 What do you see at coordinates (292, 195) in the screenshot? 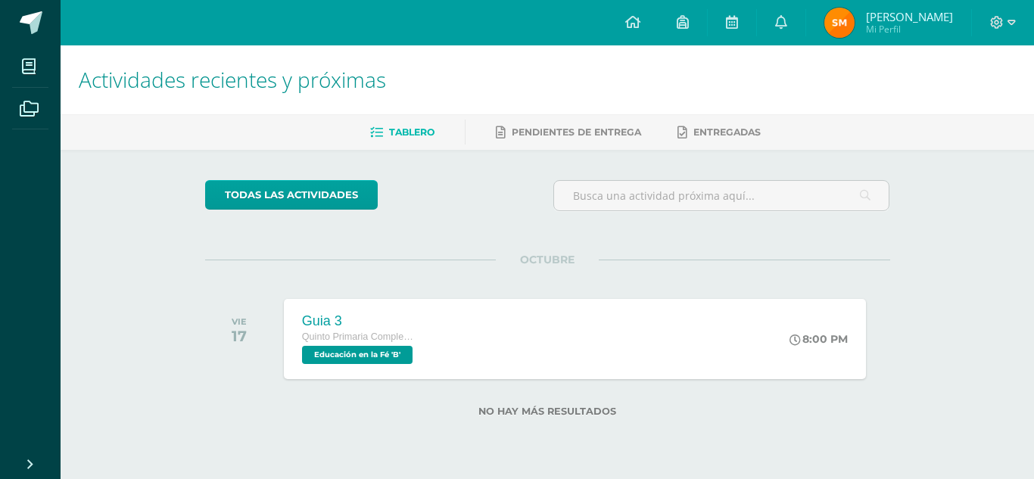
I see `a: todas las Actividades` at bounding box center [292, 195].